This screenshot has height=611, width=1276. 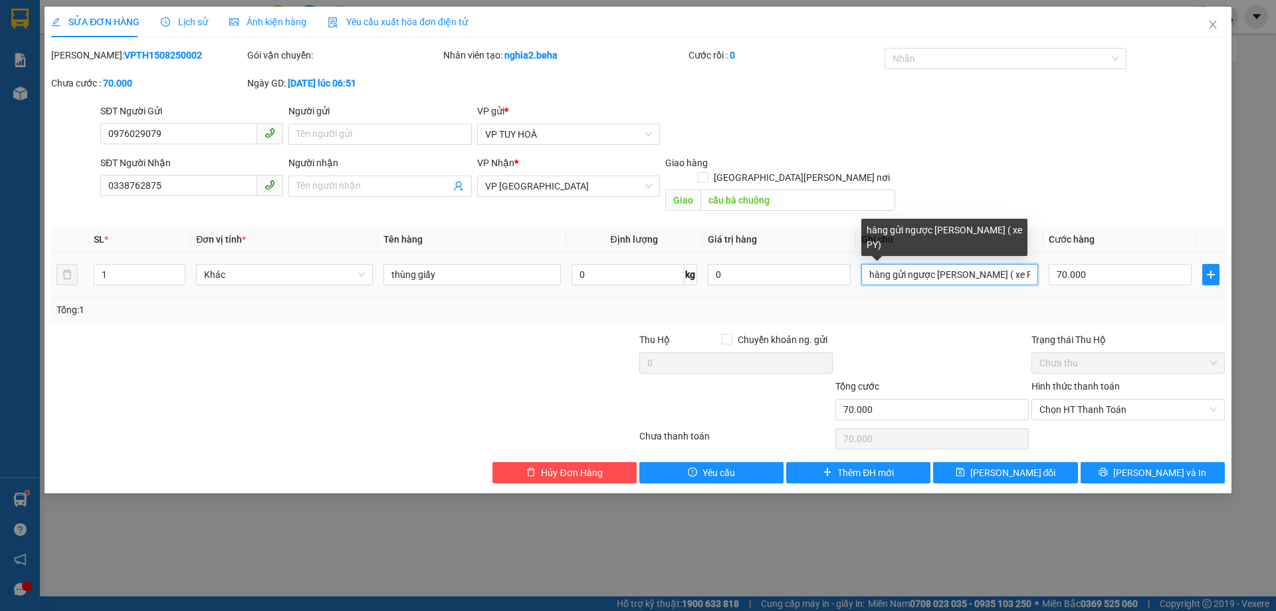 I want to click on span: Ảnh kiện hàng, so click(x=268, y=22).